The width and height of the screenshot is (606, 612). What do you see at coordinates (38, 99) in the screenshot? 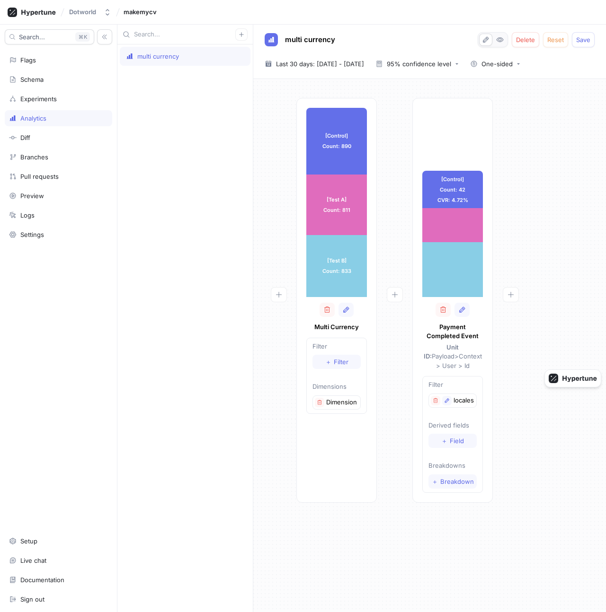
I see `div: Experiments` at bounding box center [38, 99].